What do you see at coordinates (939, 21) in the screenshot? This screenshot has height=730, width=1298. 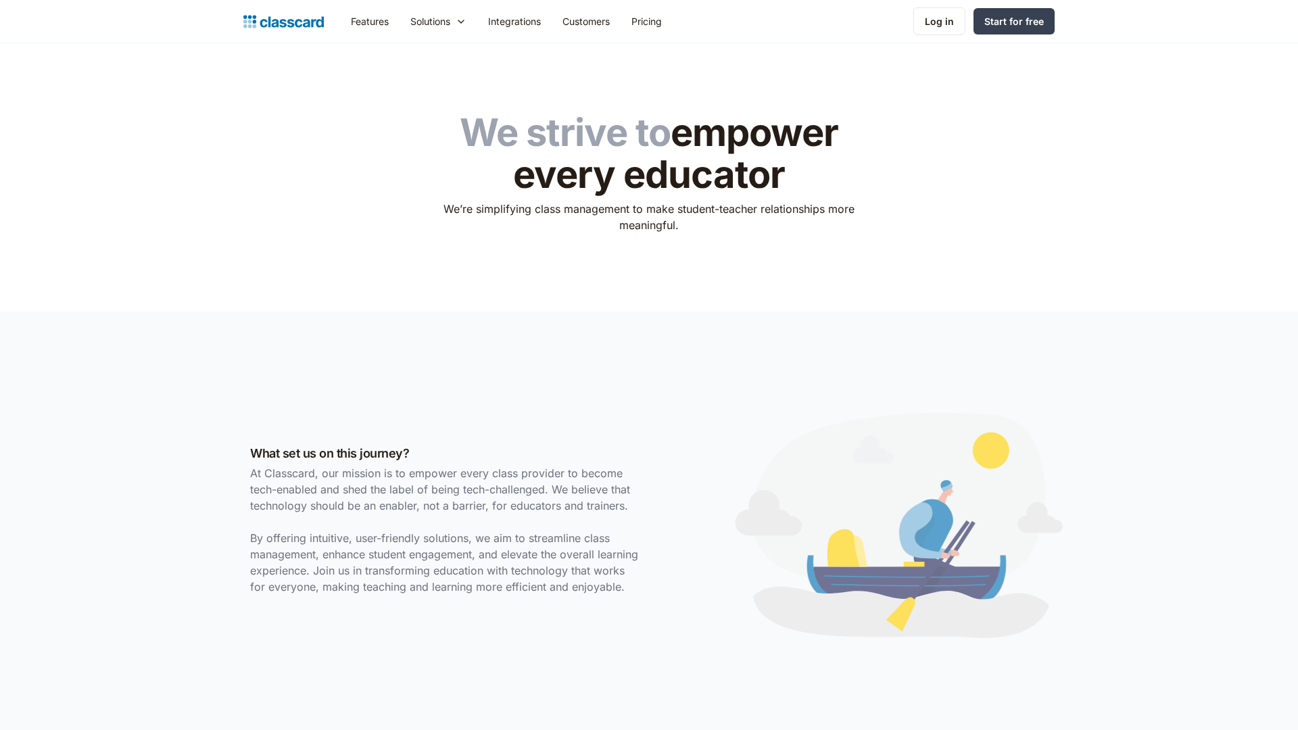 I see `a: Log in` at bounding box center [939, 21].